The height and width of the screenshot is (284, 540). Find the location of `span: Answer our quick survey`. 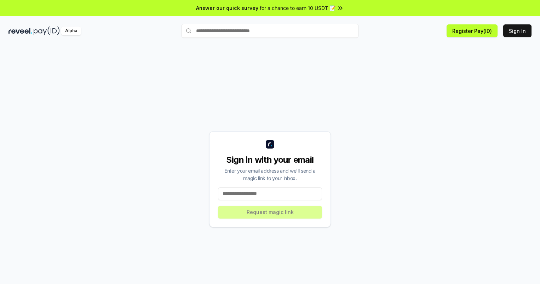

span: Answer our quick survey is located at coordinates (227, 8).